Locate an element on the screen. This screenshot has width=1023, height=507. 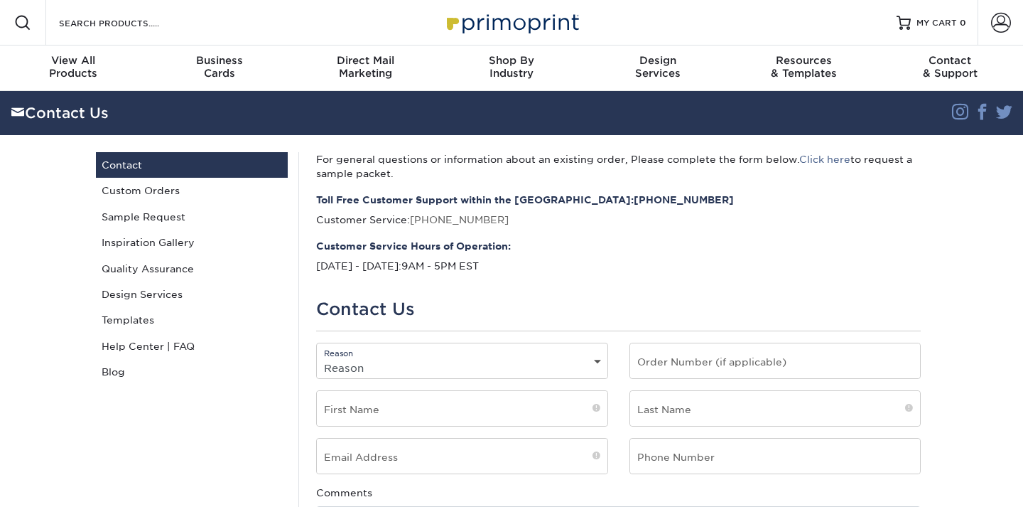
a: Resources& Templates is located at coordinates (804, 68).